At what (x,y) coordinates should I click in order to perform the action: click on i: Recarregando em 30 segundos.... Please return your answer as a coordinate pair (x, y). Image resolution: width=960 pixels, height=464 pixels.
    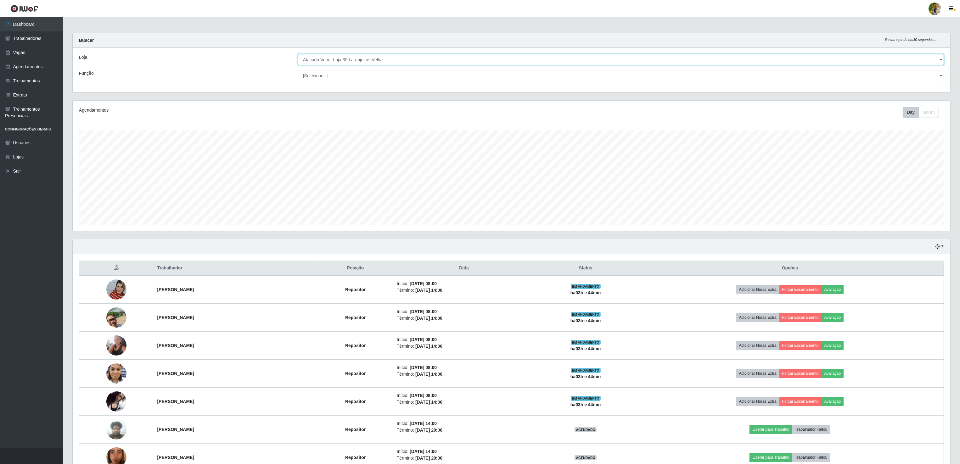
    Looking at the image, I should click on (910, 40).